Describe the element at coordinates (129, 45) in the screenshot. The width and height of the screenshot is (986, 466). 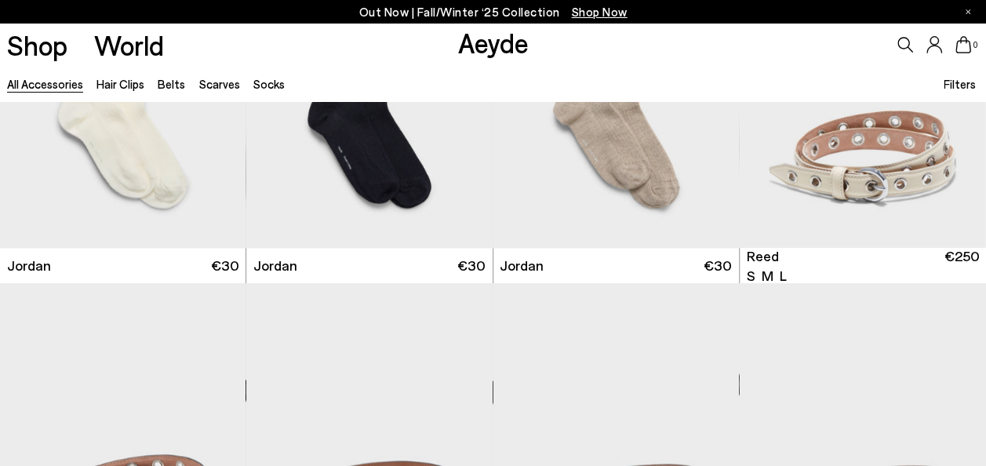
I see `a: World` at that location.